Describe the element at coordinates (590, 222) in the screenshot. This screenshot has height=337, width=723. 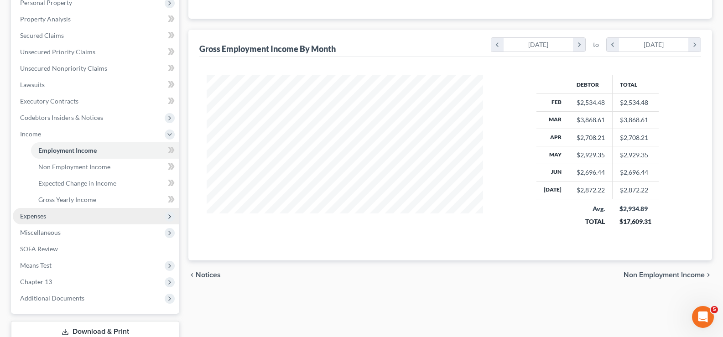
I see `div: TOTAL` at that location.